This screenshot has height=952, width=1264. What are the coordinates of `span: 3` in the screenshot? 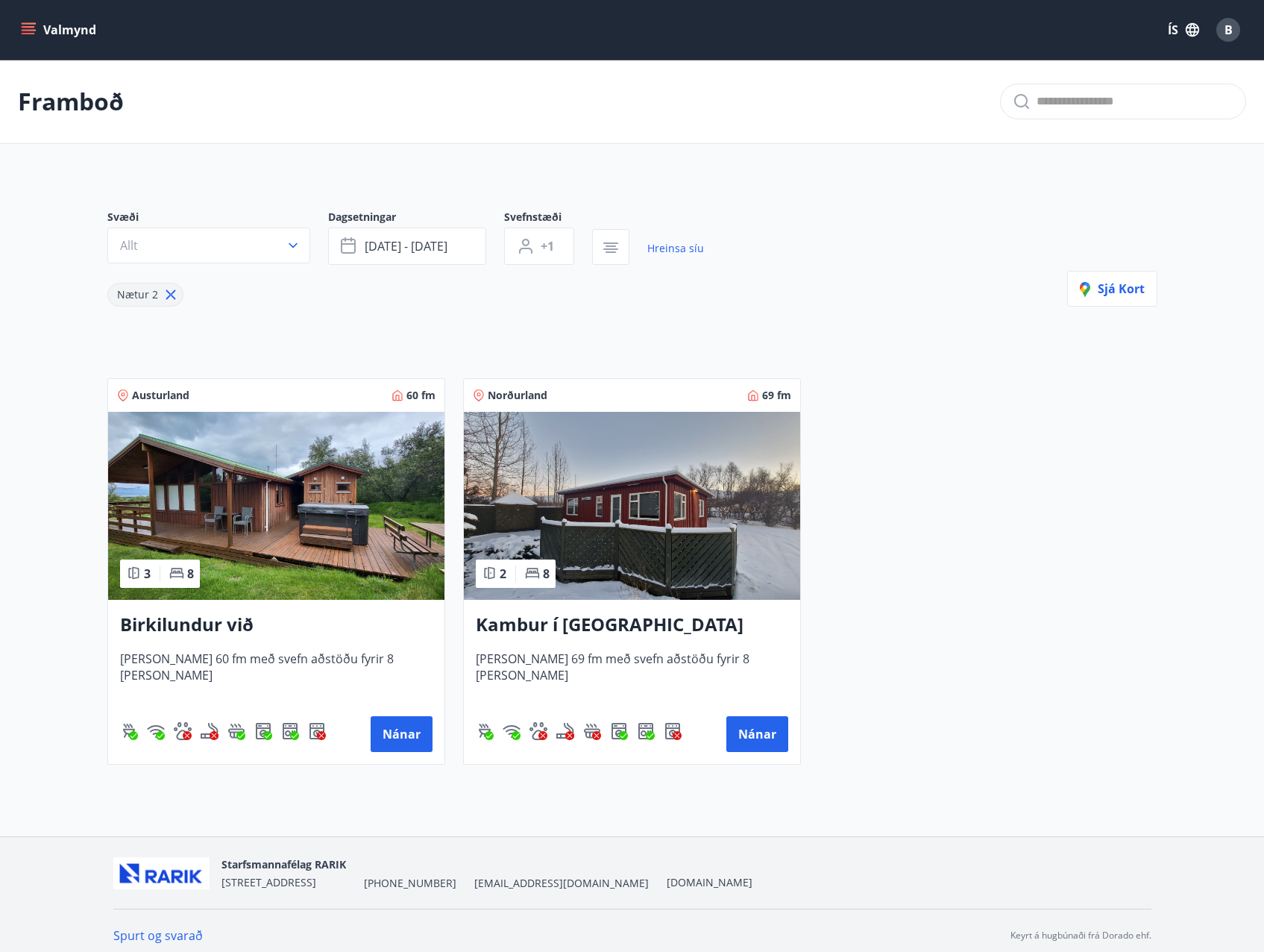 It's located at (147, 573).